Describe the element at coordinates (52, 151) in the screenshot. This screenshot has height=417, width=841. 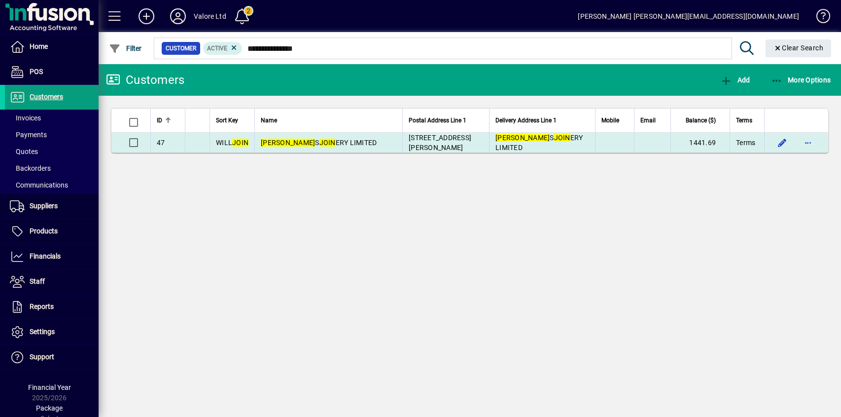
I see `a: Quotes` at that location.